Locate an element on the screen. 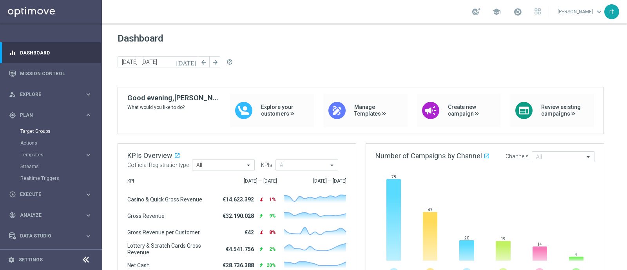 The height and width of the screenshot is (270, 627). span: school is located at coordinates (497, 12).